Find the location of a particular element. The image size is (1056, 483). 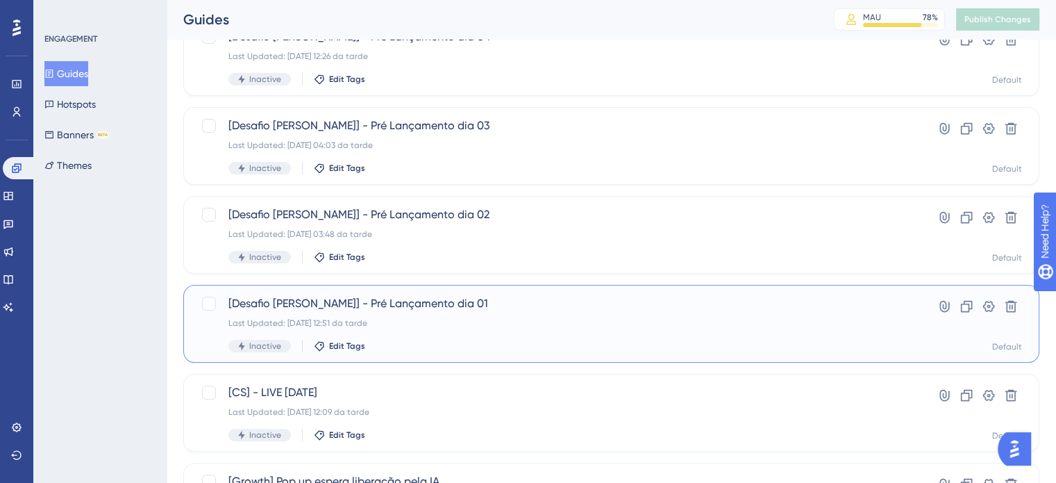

div: ENGAGEMENT is located at coordinates (71, 39).